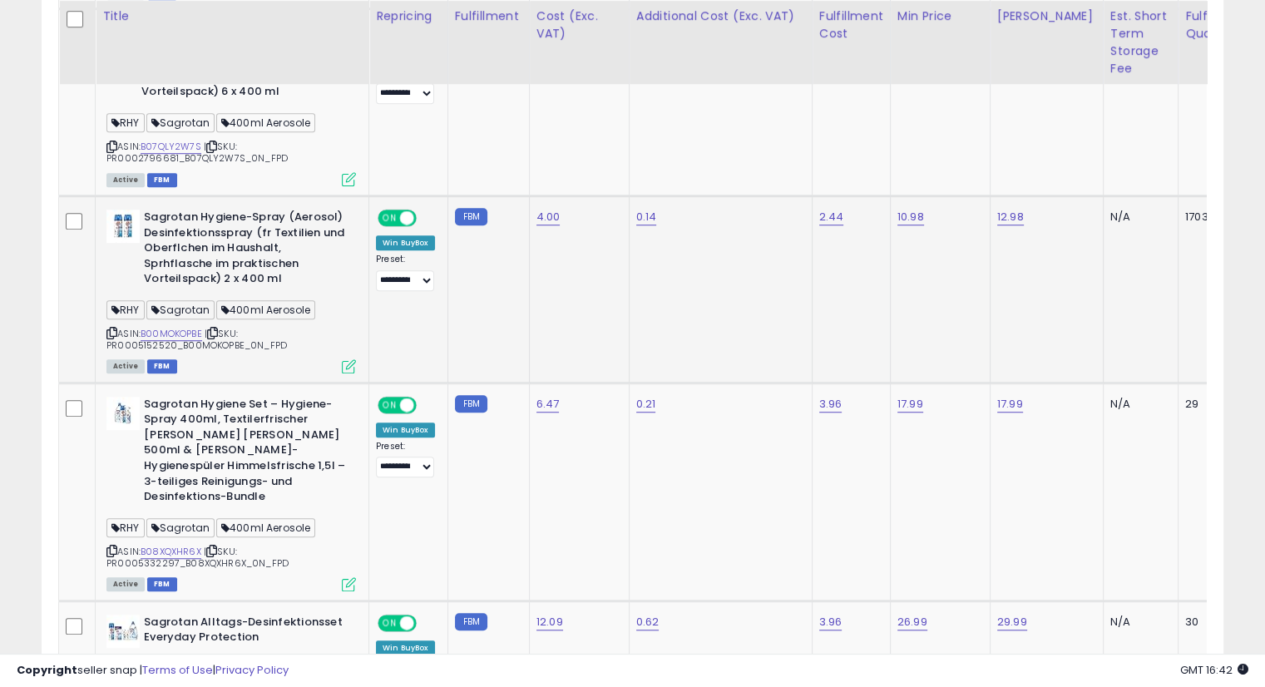 The image size is (1265, 687). Describe the element at coordinates (47, 670) in the screenshot. I see `strong: Copyright` at that location.